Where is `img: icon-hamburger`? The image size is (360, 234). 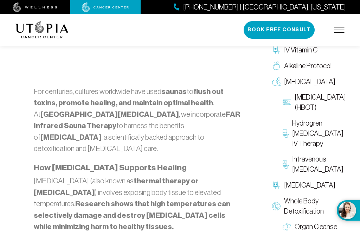 img: icon-hamburger is located at coordinates (339, 30).